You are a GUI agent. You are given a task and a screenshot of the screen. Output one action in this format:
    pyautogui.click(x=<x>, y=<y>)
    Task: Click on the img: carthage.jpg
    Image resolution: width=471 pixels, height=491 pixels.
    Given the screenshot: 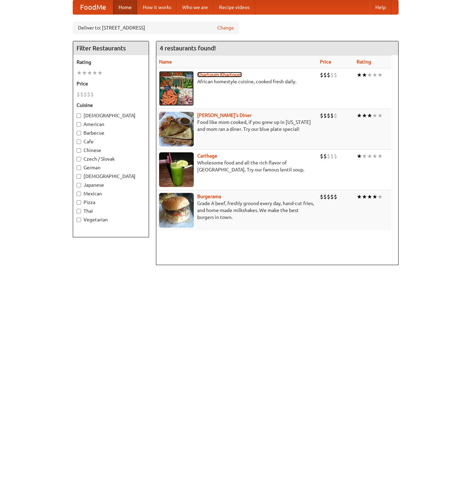 What is the action you would take?
    pyautogui.click(x=177, y=170)
    